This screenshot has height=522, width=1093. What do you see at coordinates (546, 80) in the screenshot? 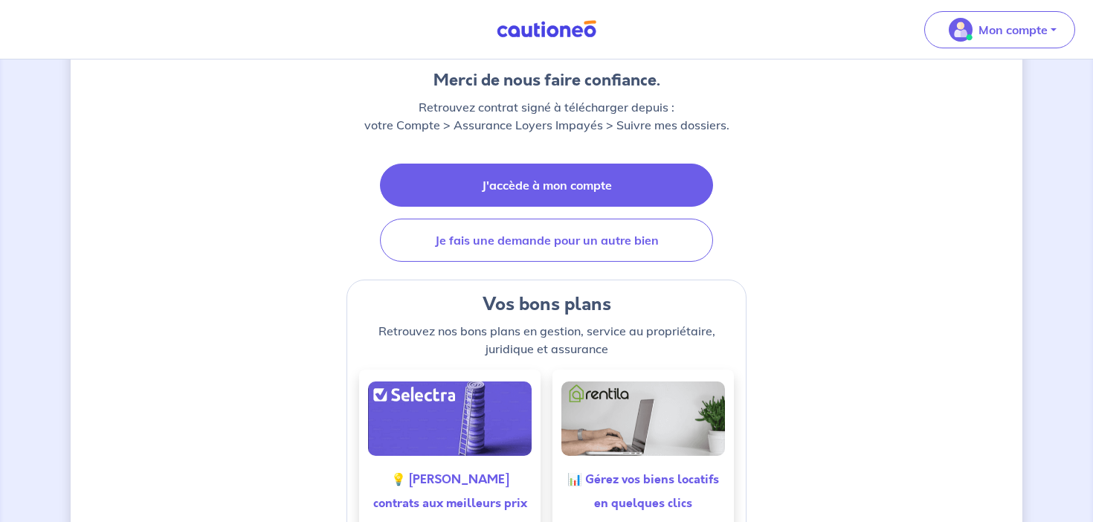
I see `h3: Merci de nous faire confiance.` at bounding box center [546, 80].